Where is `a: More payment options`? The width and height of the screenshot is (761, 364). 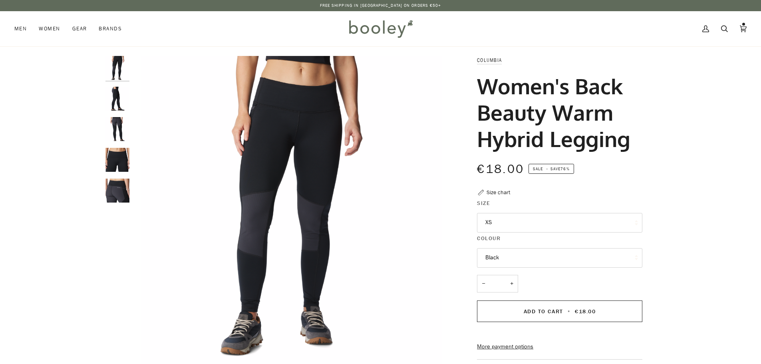 a: More payment options is located at coordinates (560, 347).